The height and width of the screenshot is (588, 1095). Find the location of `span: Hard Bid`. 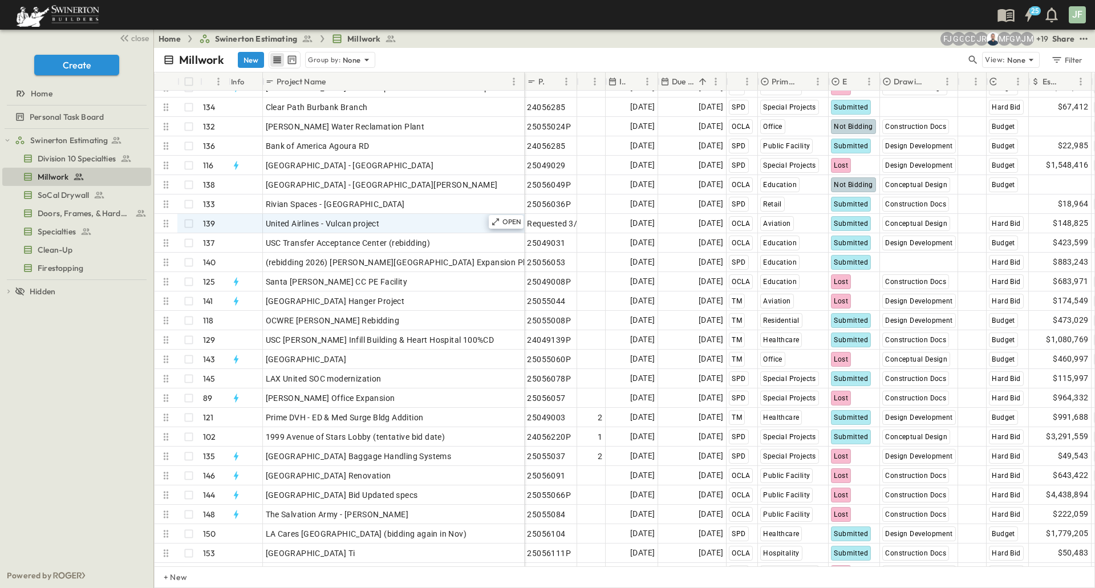

span: Hard Bid is located at coordinates (1006, 224).